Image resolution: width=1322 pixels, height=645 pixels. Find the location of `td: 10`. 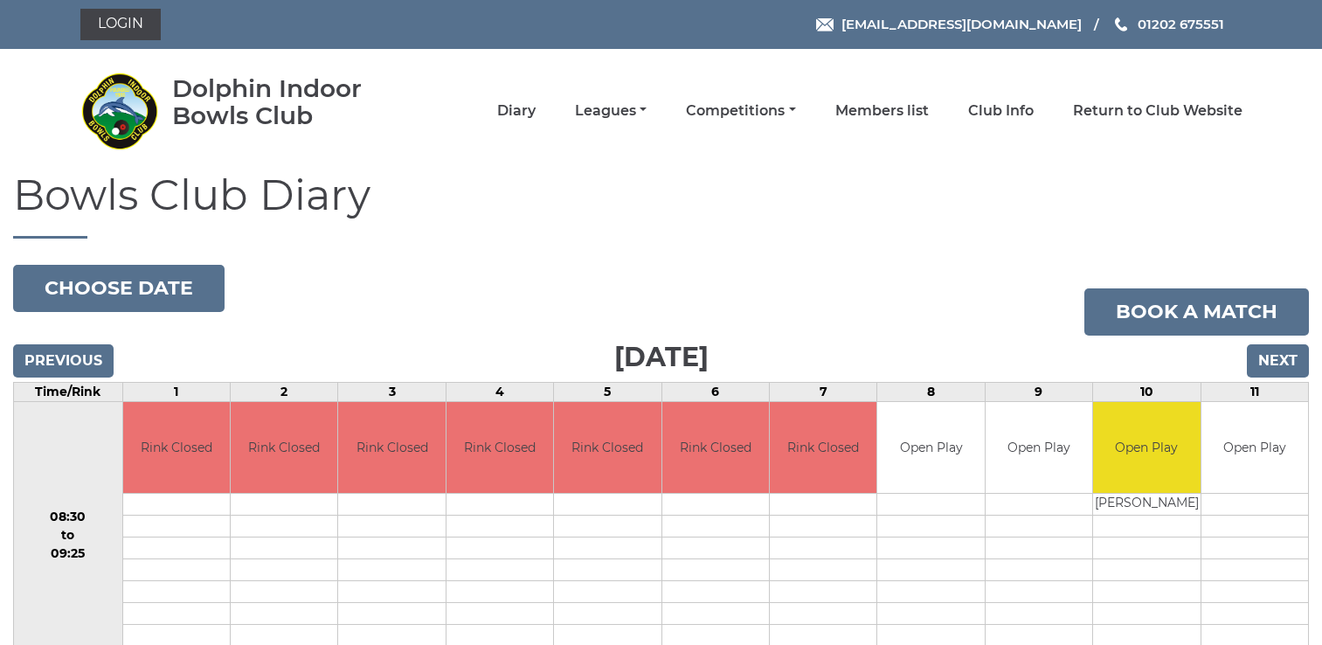

td: 10 is located at coordinates (1147, 392).